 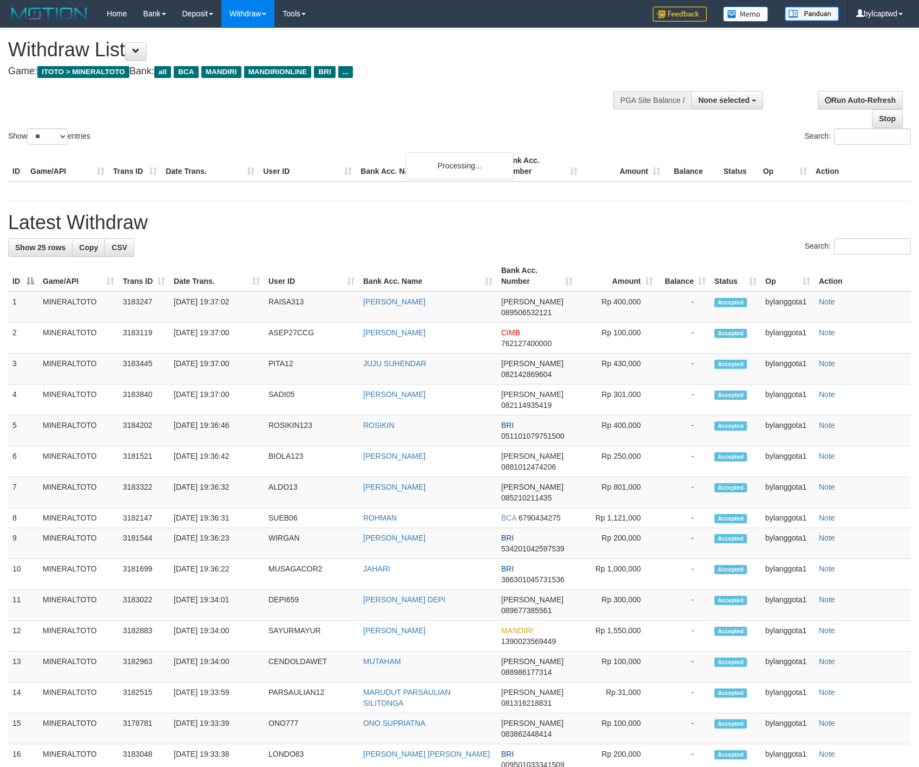 I want to click on span: Copy, so click(x=88, y=247).